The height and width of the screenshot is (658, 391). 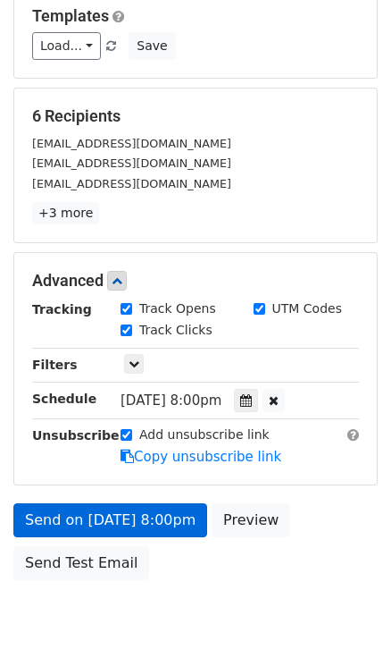 What do you see at coordinates (152, 46) in the screenshot?
I see `button: Save` at bounding box center [152, 46].